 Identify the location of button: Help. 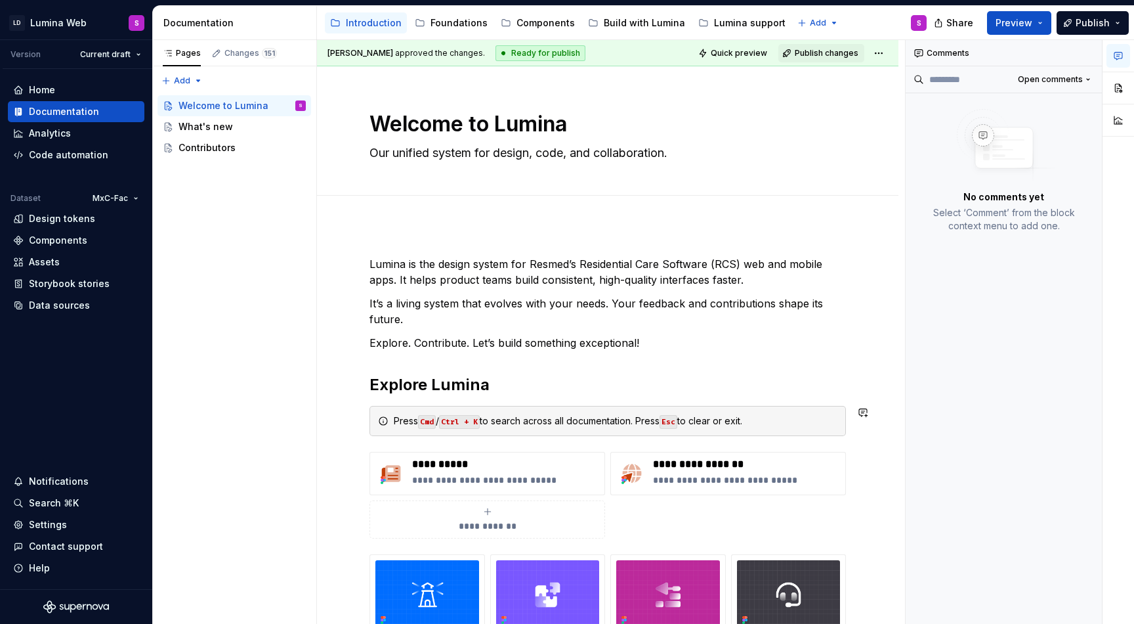
(76, 568).